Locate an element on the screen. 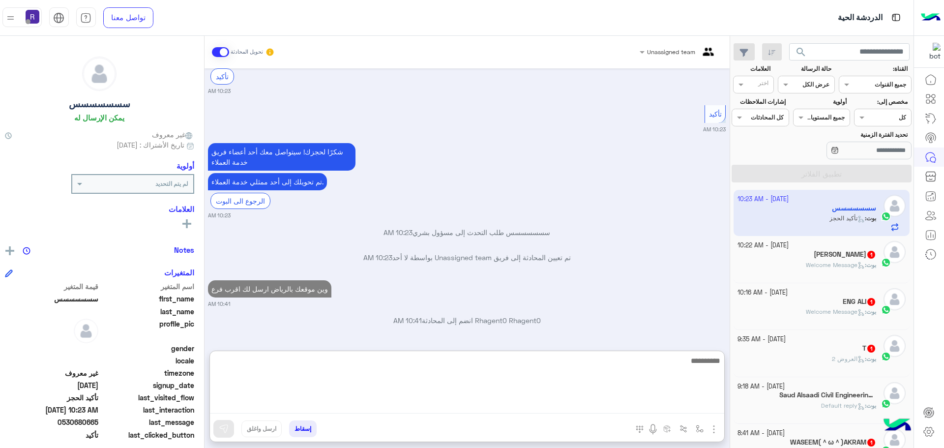 Image resolution: width=944 pixels, height=448 pixels. img: userImage is located at coordinates (32, 17).